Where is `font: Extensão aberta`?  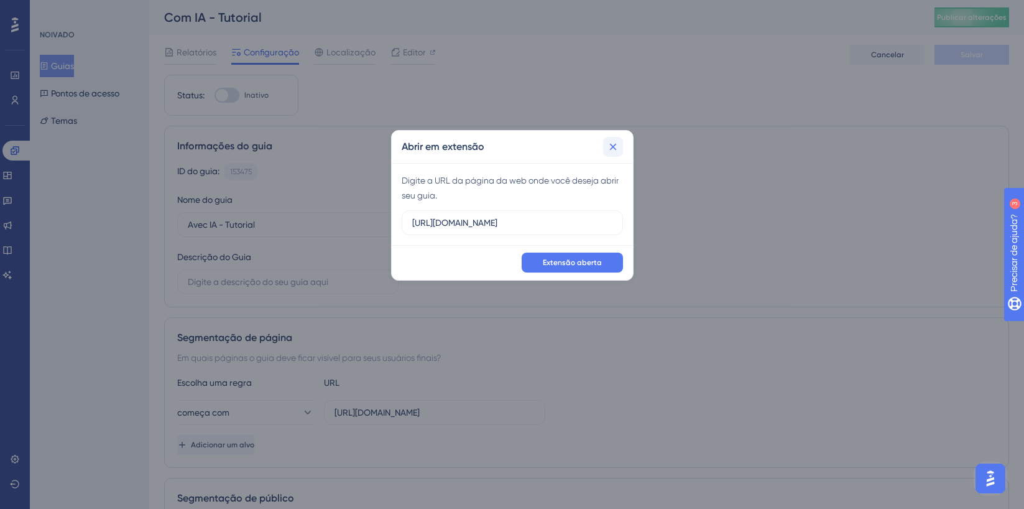
font: Extensão aberta is located at coordinates (572, 262).